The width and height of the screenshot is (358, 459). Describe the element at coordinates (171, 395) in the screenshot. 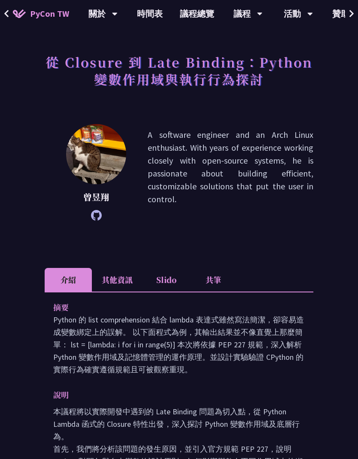

I see `p: 說明` at that location.